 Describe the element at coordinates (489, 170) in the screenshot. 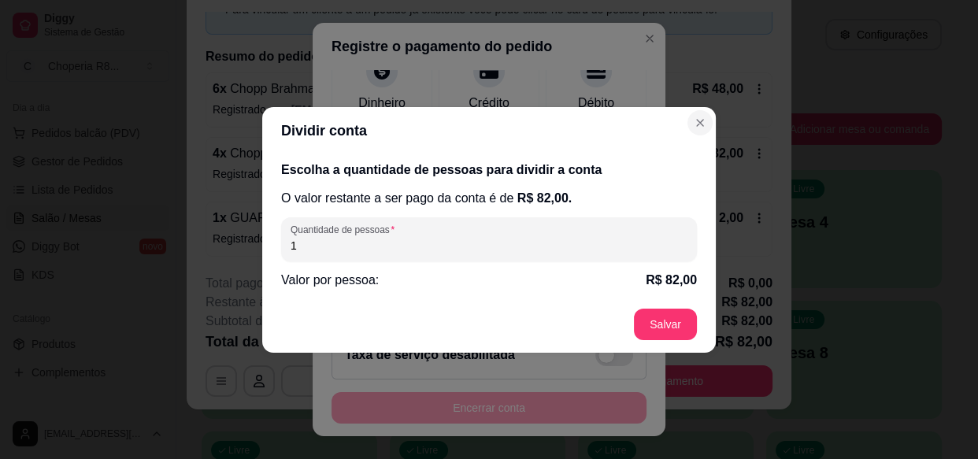

I see `h2: Escolha a quantidade de pessoas para dividir a conta` at that location.